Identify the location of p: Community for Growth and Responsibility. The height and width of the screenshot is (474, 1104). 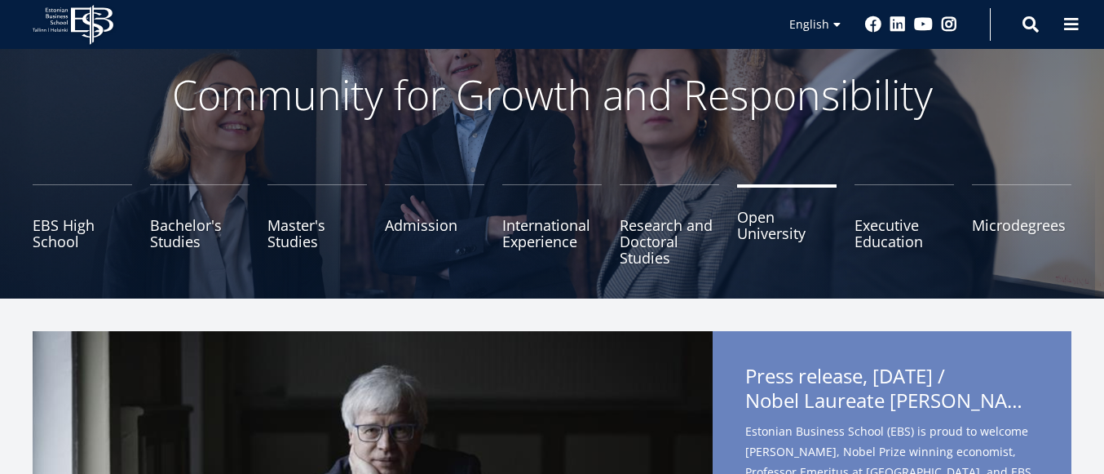
(552, 95).